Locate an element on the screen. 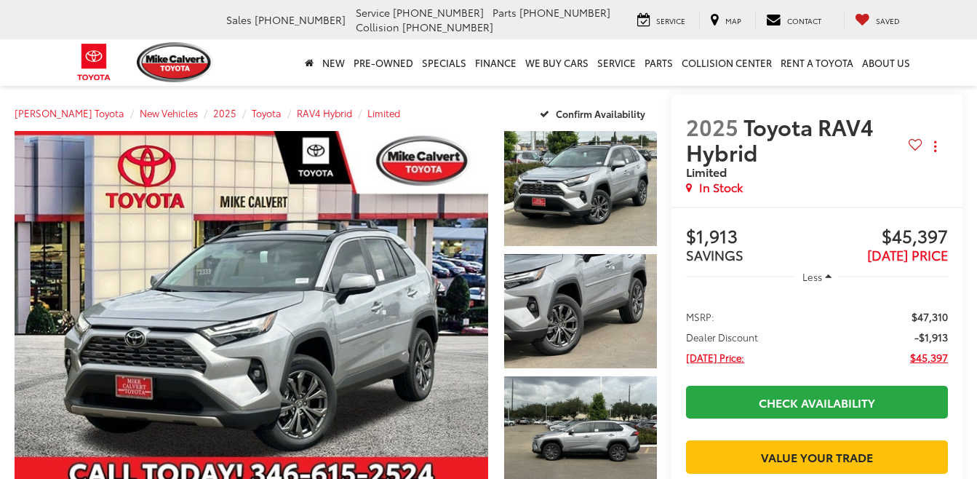 The height and width of the screenshot is (479, 977). span: Saved is located at coordinates (888, 20).